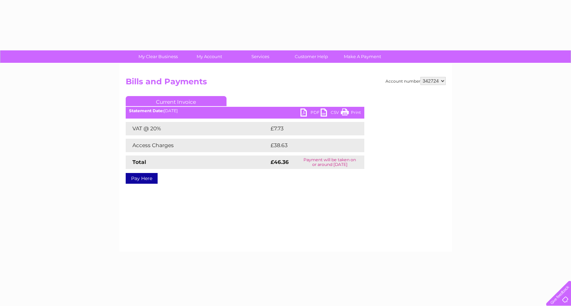  What do you see at coordinates (260, 56) in the screenshot?
I see `a: Services` at bounding box center [260, 56].